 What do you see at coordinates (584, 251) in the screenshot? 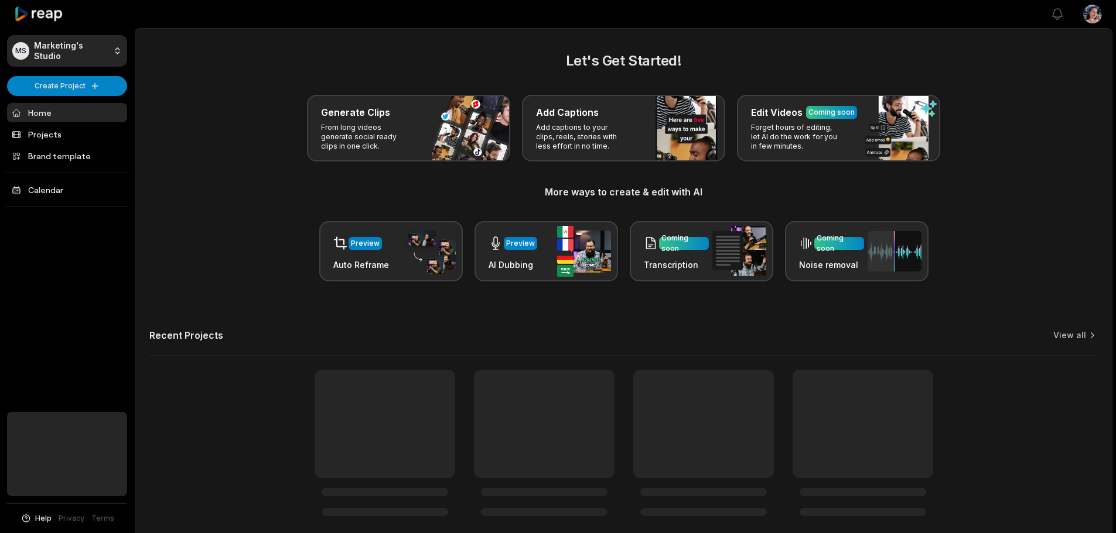
I see `img: ai_dubbing.png` at bounding box center [584, 251].